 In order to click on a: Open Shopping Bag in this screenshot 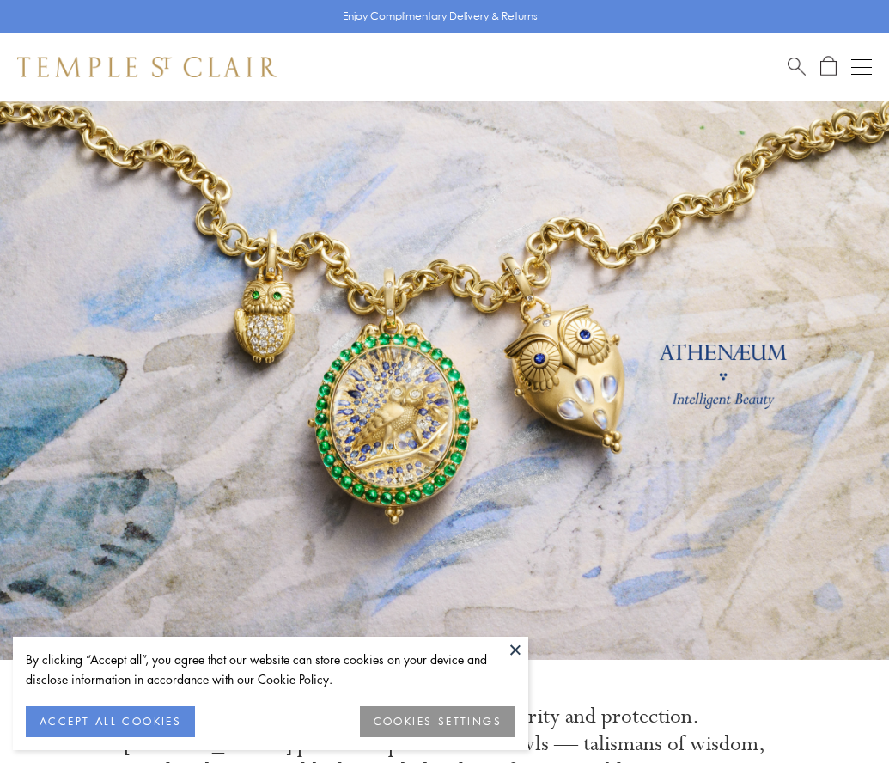, I will do `click(828, 66)`.